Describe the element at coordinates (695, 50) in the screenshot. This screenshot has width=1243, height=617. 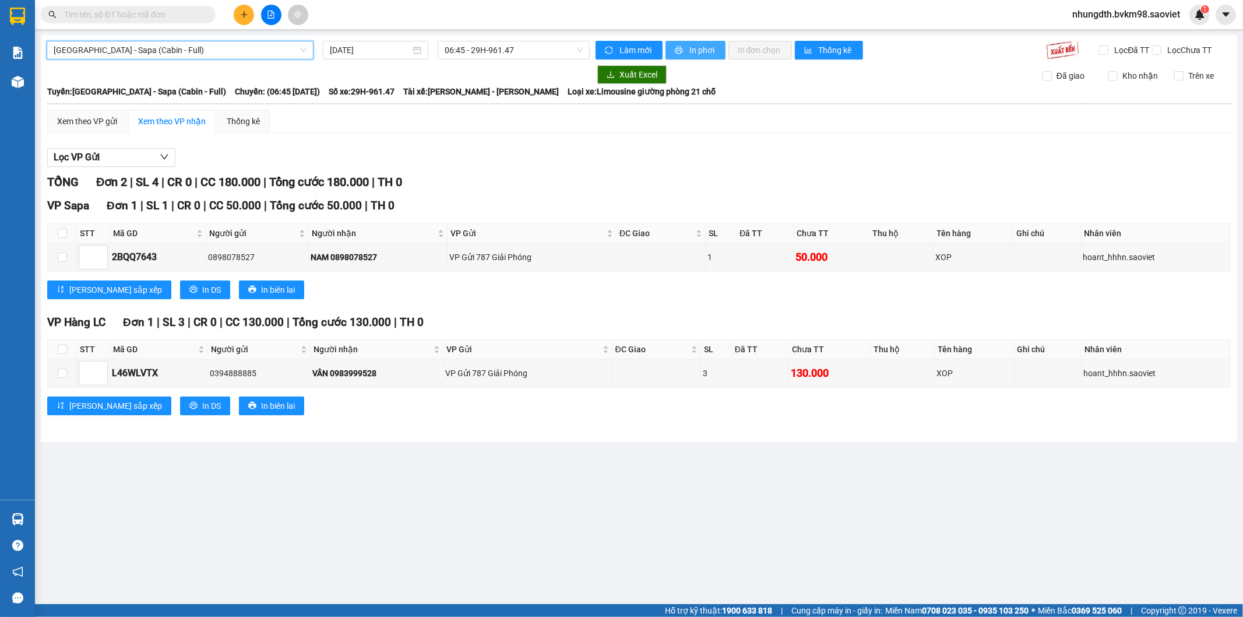
I see `button: printerIn phơi` at that location.